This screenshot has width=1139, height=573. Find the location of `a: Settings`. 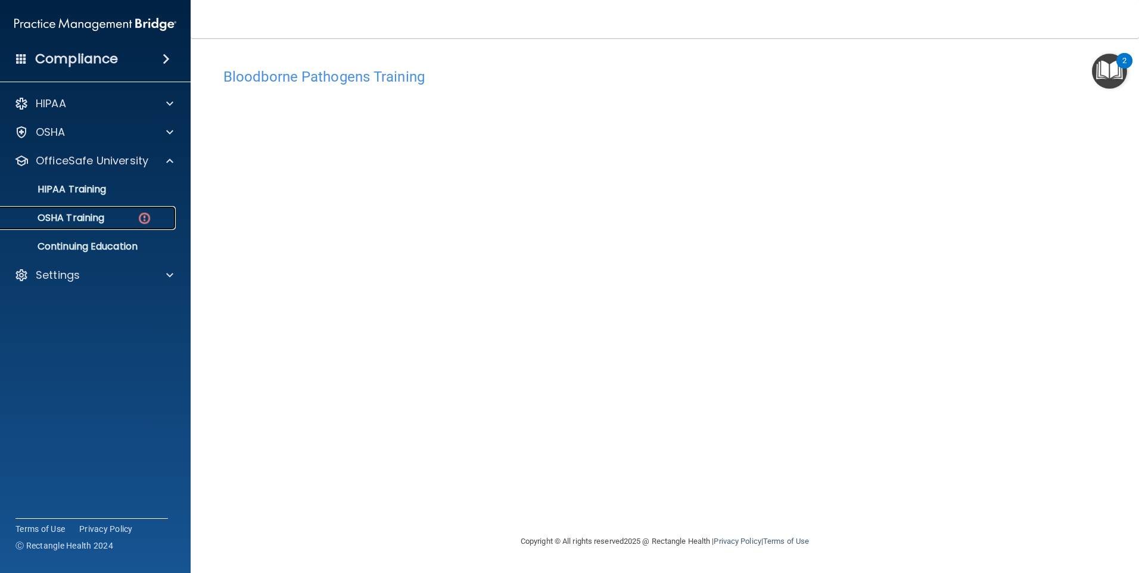

a: Settings is located at coordinates (93, 275).